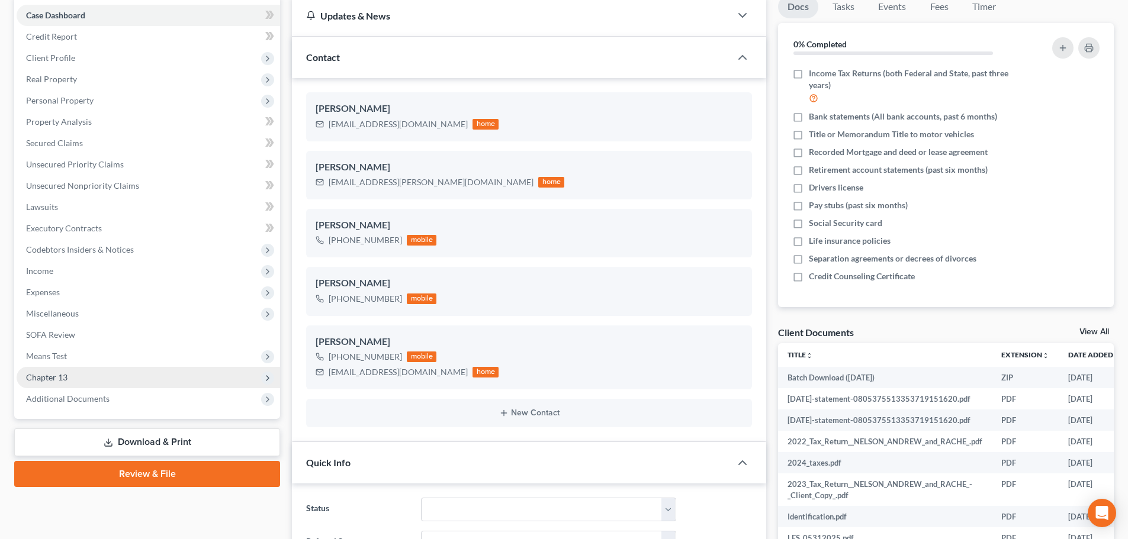 This screenshot has width=1128, height=539. I want to click on td: 2024_taxes.pdf, so click(884, 463).